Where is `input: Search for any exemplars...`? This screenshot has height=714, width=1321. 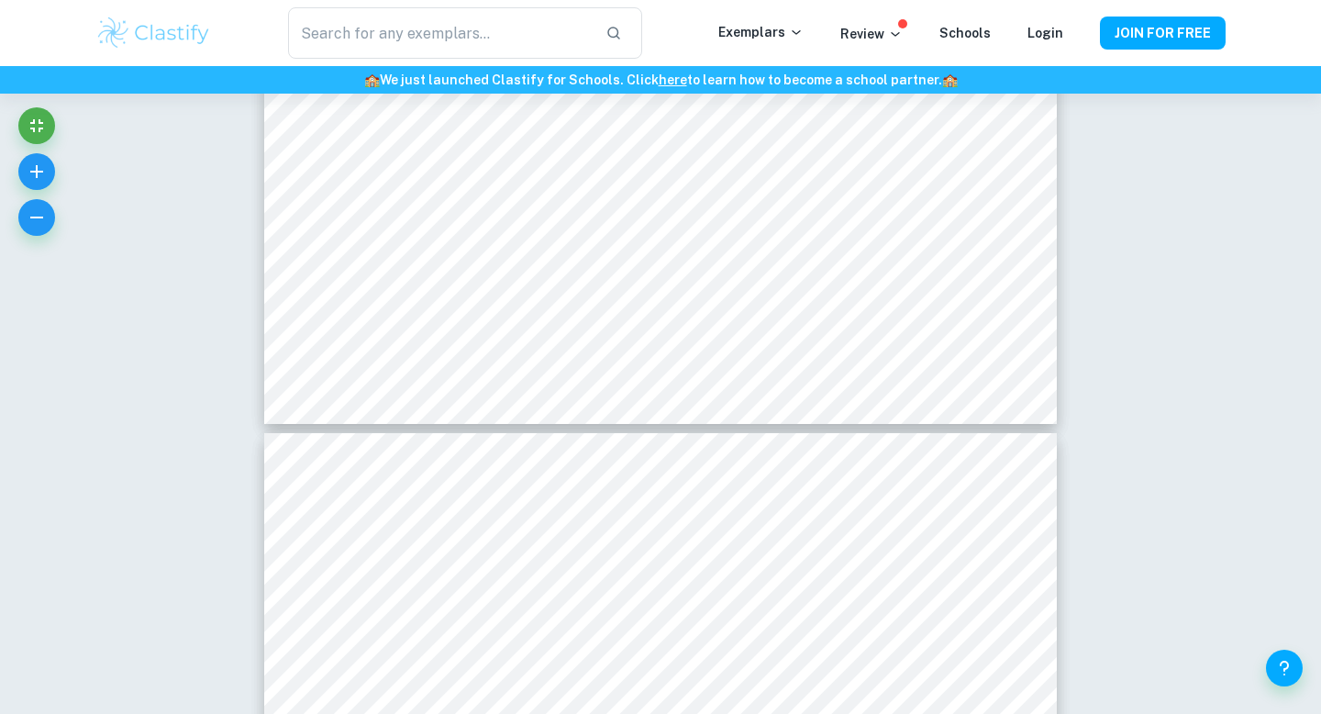
input: Search for any exemplars... is located at coordinates (440, 33).